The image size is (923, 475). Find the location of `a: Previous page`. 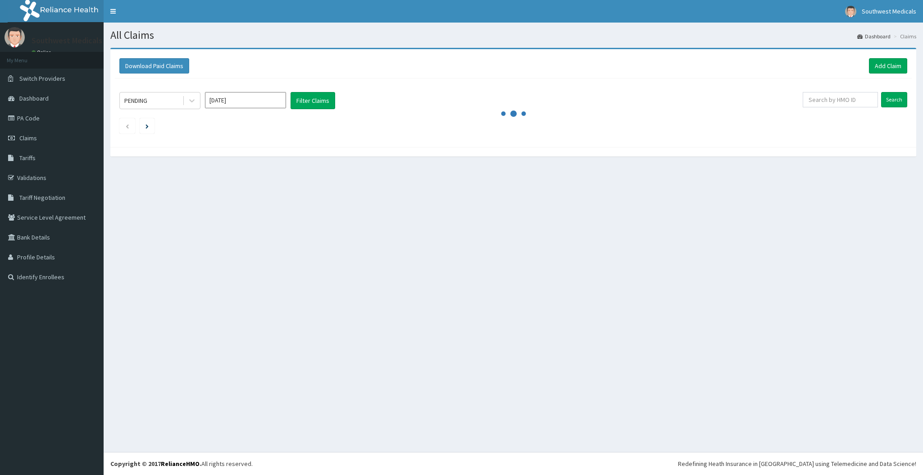

a: Previous page is located at coordinates (127, 126).